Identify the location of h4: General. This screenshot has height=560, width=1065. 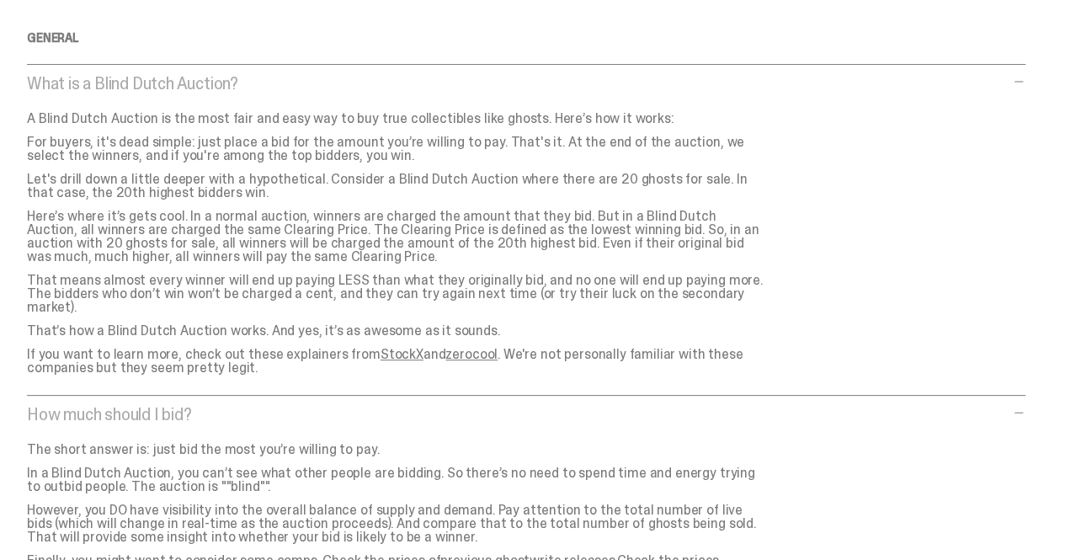
(526, 38).